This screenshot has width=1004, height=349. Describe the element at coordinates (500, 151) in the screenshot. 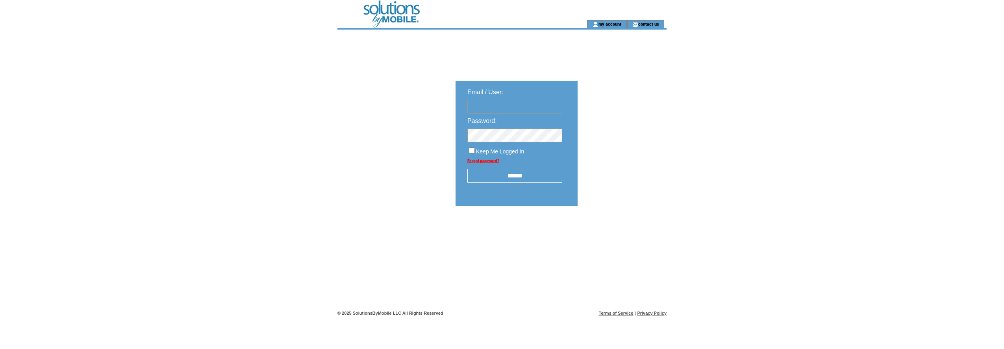

I see `span: Keep Me Logged In` at that location.